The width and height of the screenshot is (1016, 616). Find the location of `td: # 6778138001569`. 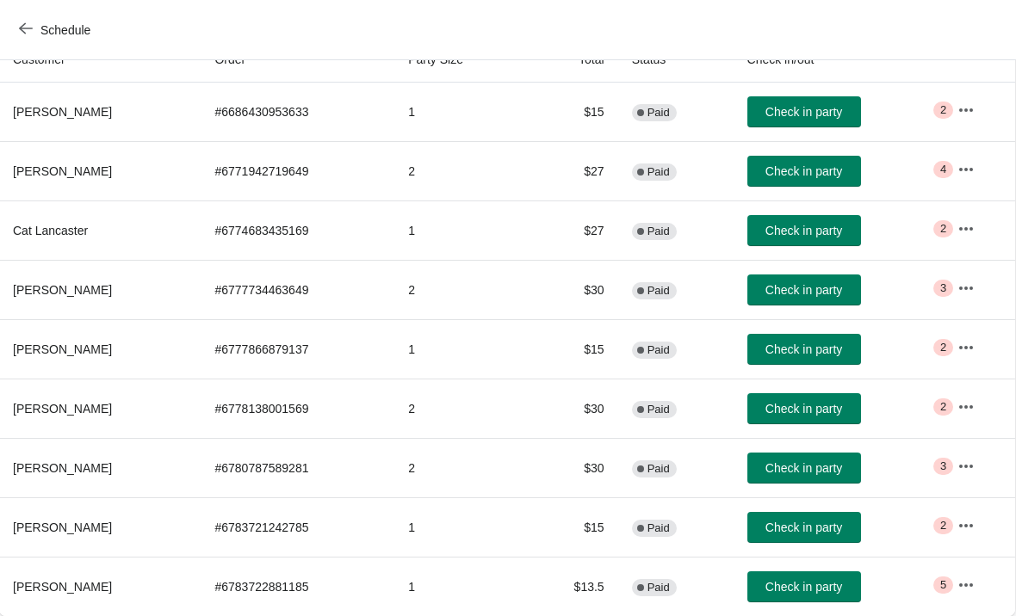

td: # 6778138001569 is located at coordinates (297, 408).